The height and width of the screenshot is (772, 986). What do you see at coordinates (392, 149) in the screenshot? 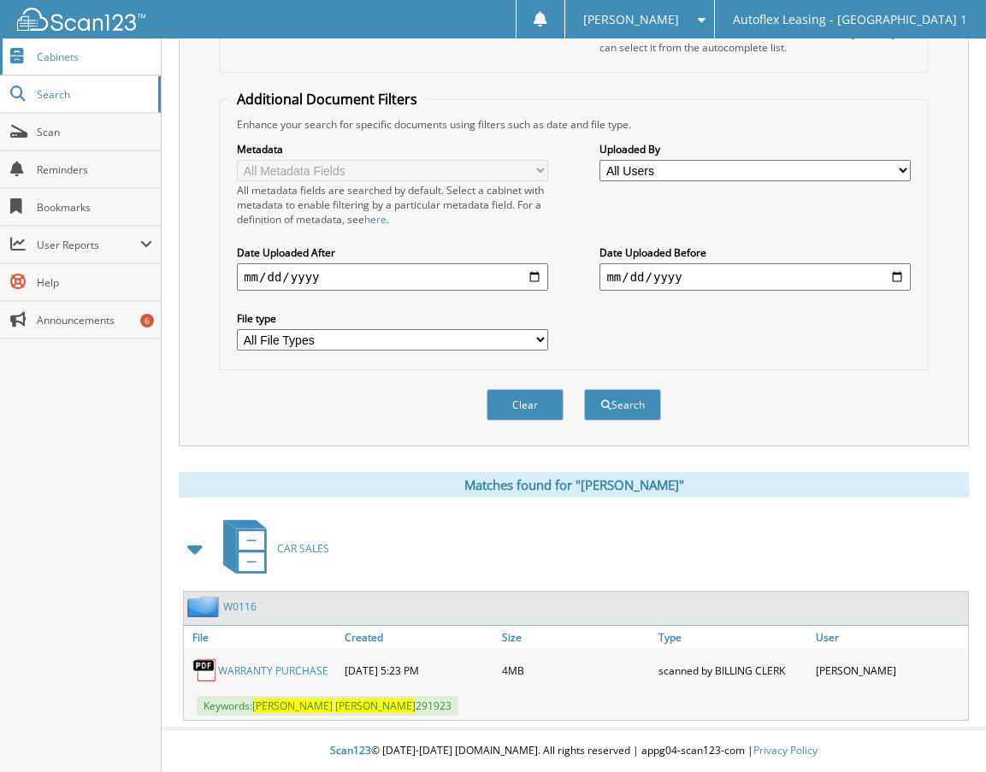
I see `label: Metadata` at bounding box center [392, 149].